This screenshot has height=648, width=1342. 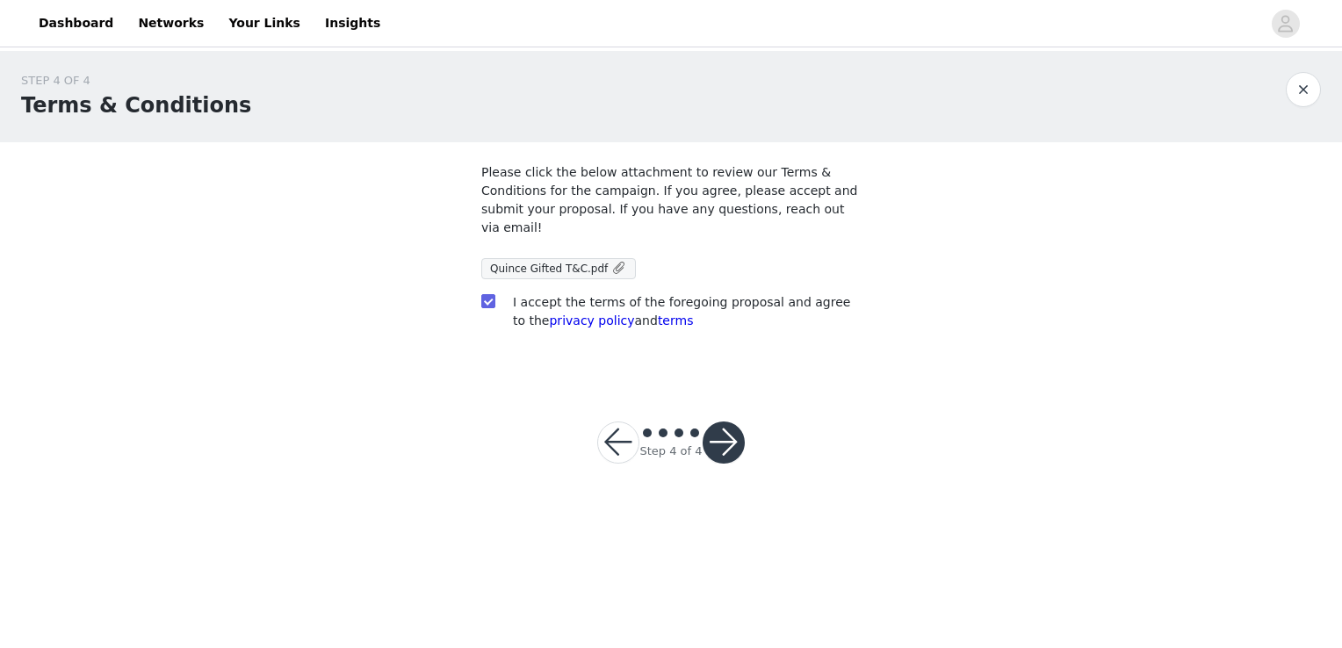 What do you see at coordinates (549, 269) in the screenshot?
I see `span: Quince Gifted T&C.pdf` at bounding box center [549, 269].